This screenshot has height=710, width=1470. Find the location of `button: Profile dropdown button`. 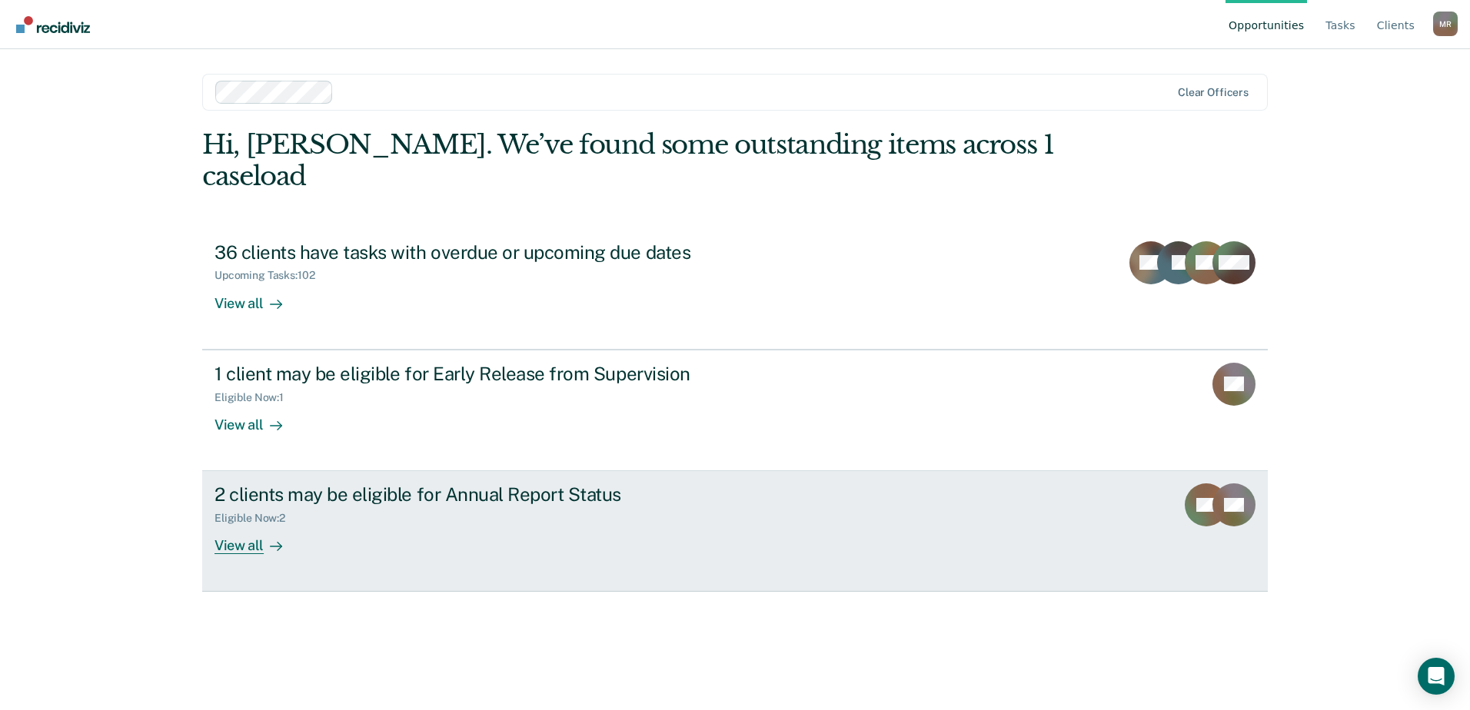

button: Profile dropdown button is located at coordinates (1446, 24).